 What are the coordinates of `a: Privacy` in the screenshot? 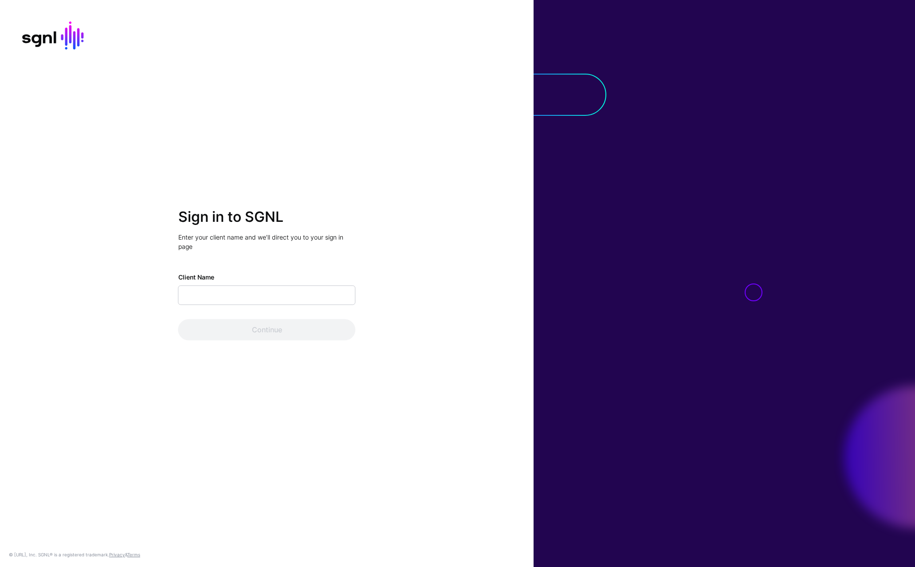 It's located at (117, 555).